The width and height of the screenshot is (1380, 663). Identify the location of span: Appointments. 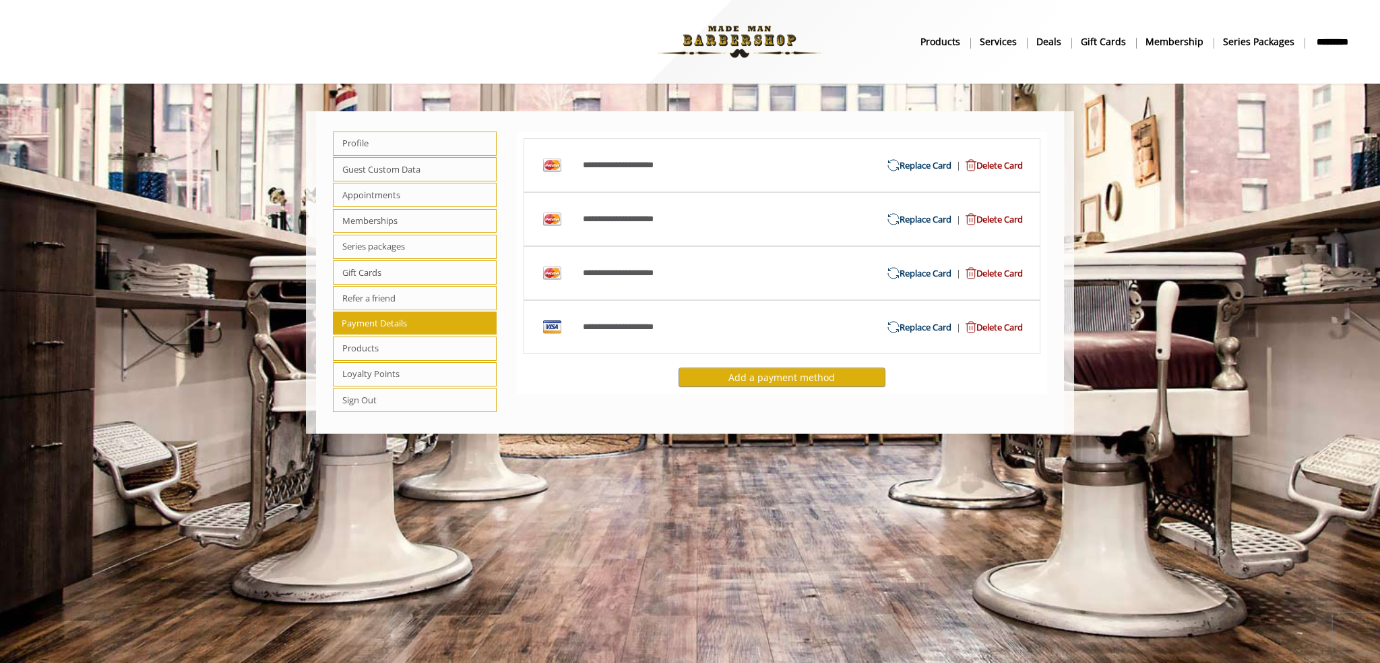
(415, 195).